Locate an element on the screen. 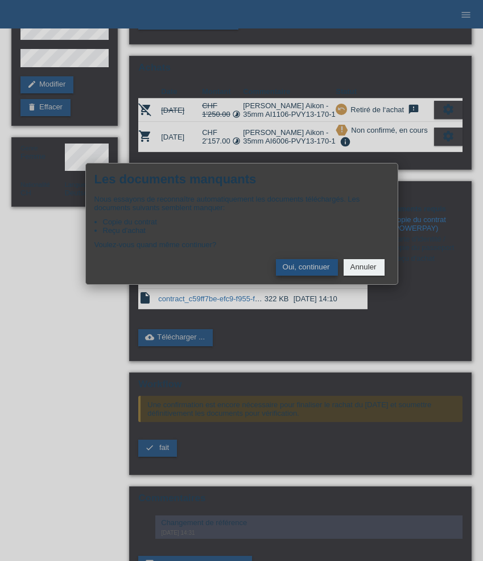  button: Oui, continuer is located at coordinates (307, 267).